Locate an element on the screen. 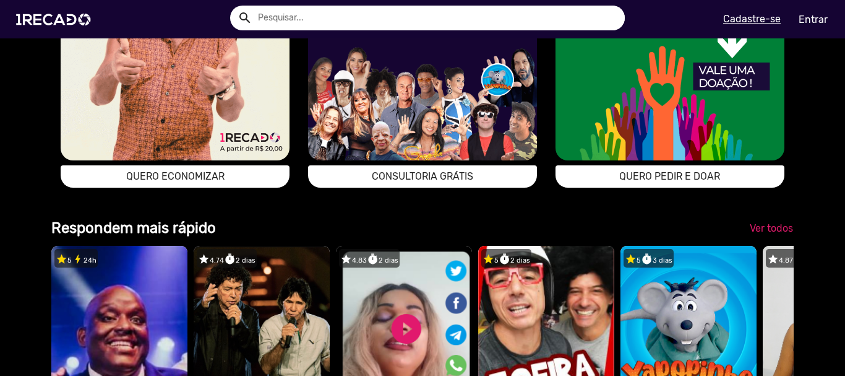 The width and height of the screenshot is (845, 376). u: Cadastre-se is located at coordinates (752, 19).